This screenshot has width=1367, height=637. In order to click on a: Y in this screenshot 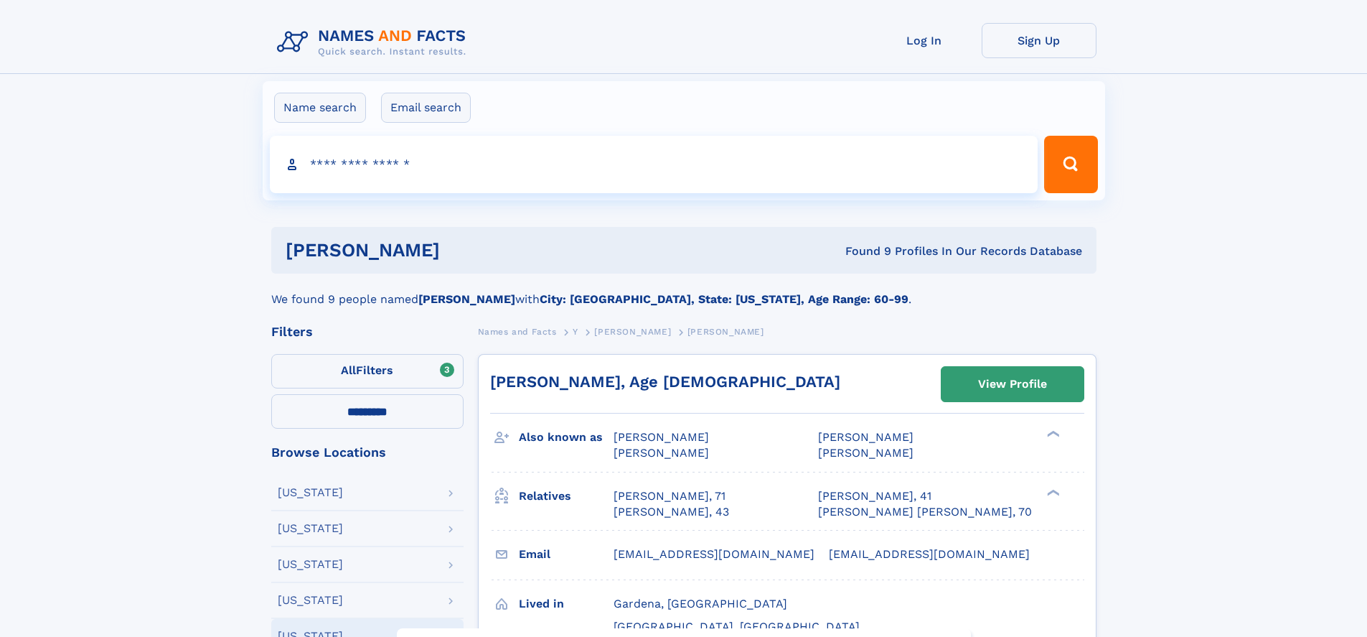, I will do `click(576, 331)`.